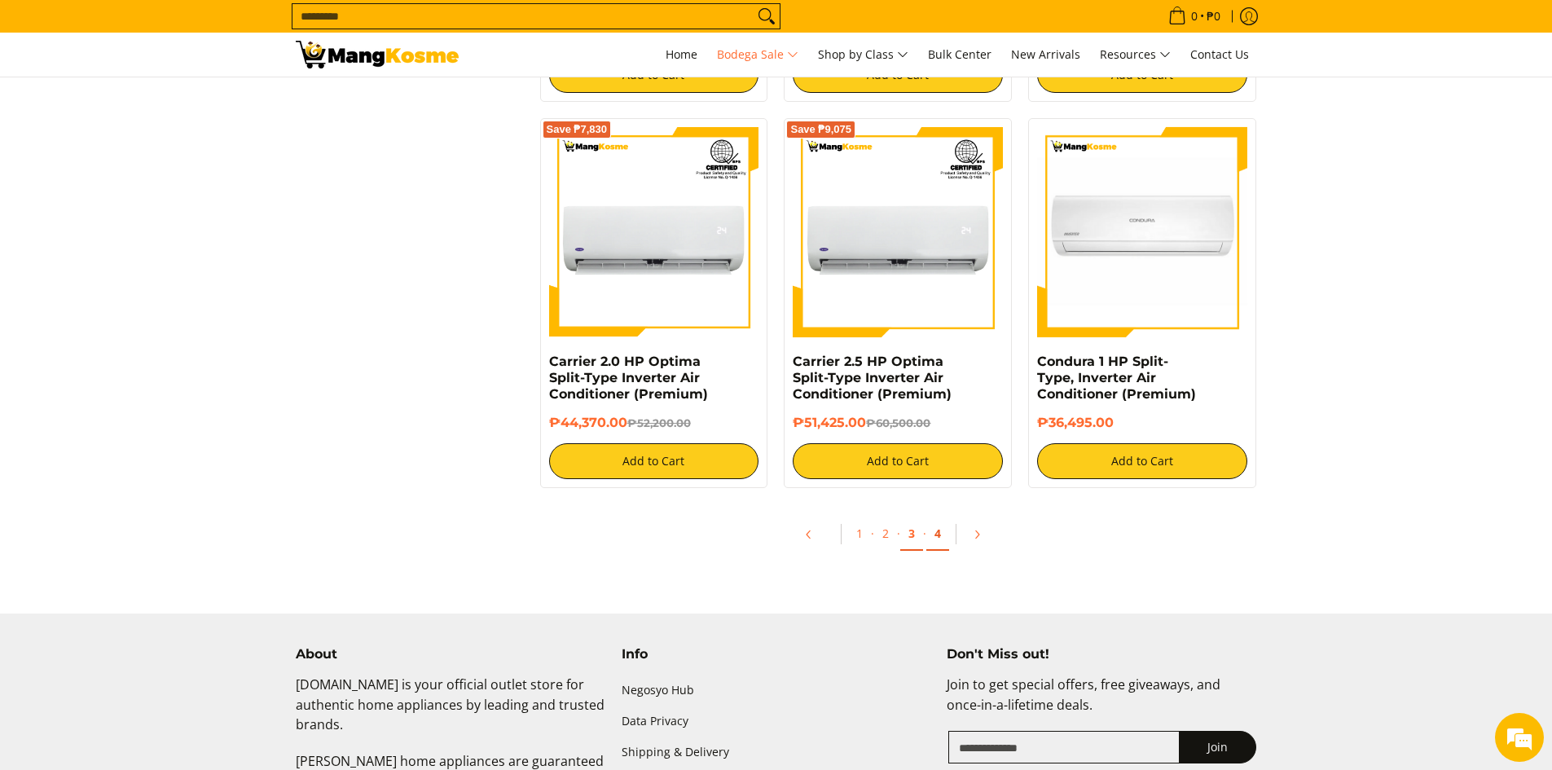 The image size is (1552, 770). Describe the element at coordinates (160, 288) in the screenshot. I see `span: We're online!` at that location.